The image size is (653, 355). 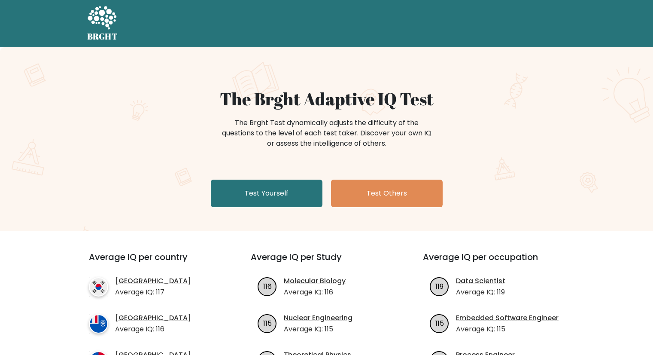 What do you see at coordinates (154, 262) in the screenshot?
I see `h3: Average IQ per country` at bounding box center [154, 262].